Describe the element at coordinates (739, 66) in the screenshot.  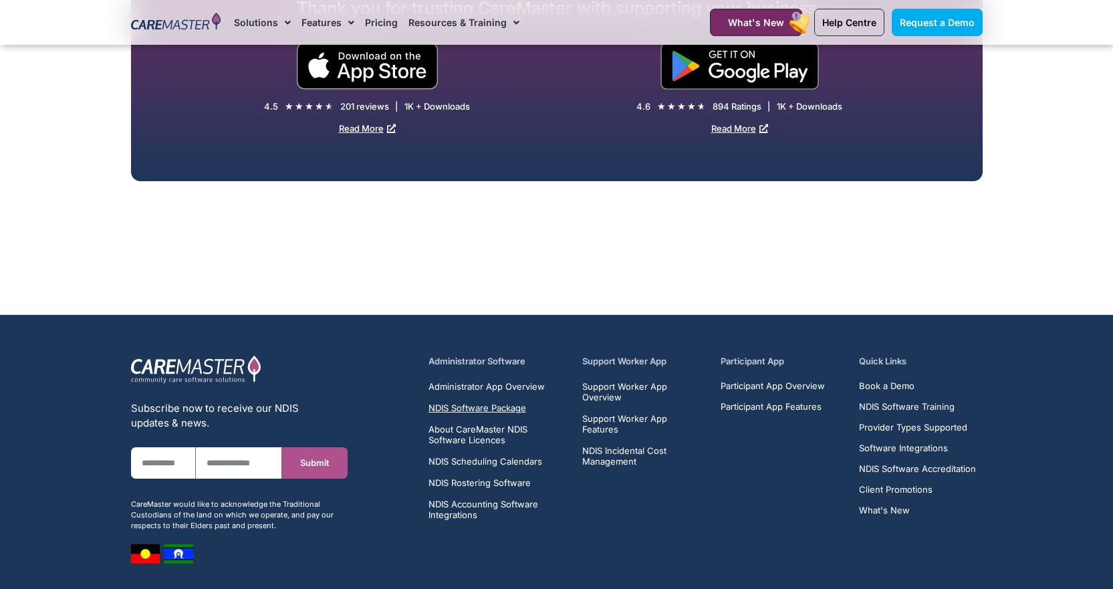
I see `img: "Get is on" Black Google play button.` at that location.